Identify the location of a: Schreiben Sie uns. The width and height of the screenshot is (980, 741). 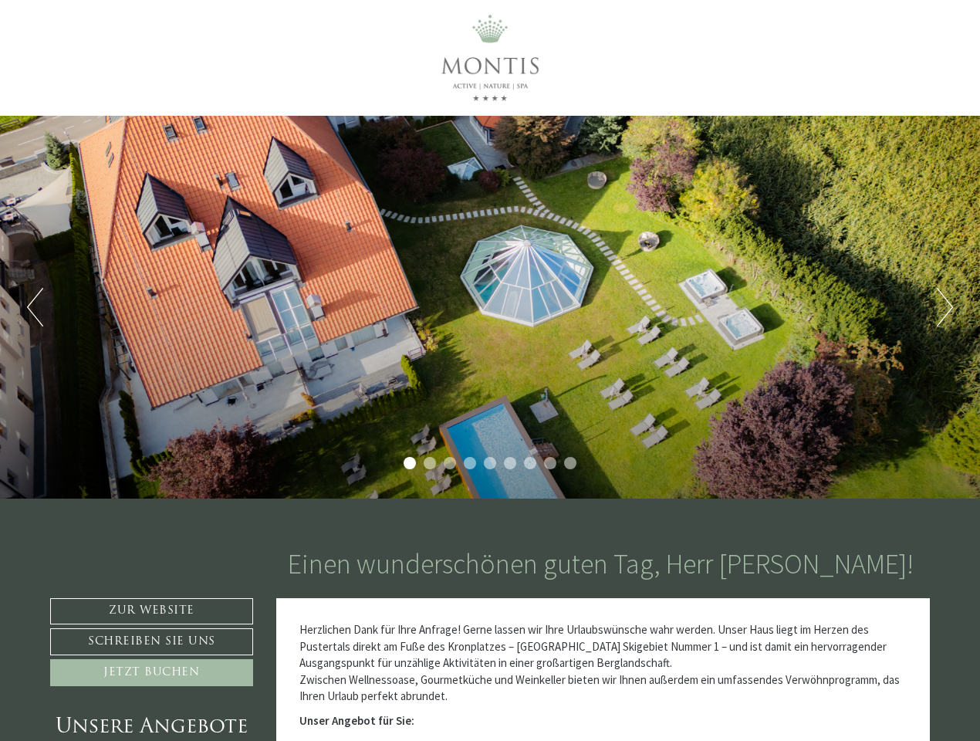
(151, 641).